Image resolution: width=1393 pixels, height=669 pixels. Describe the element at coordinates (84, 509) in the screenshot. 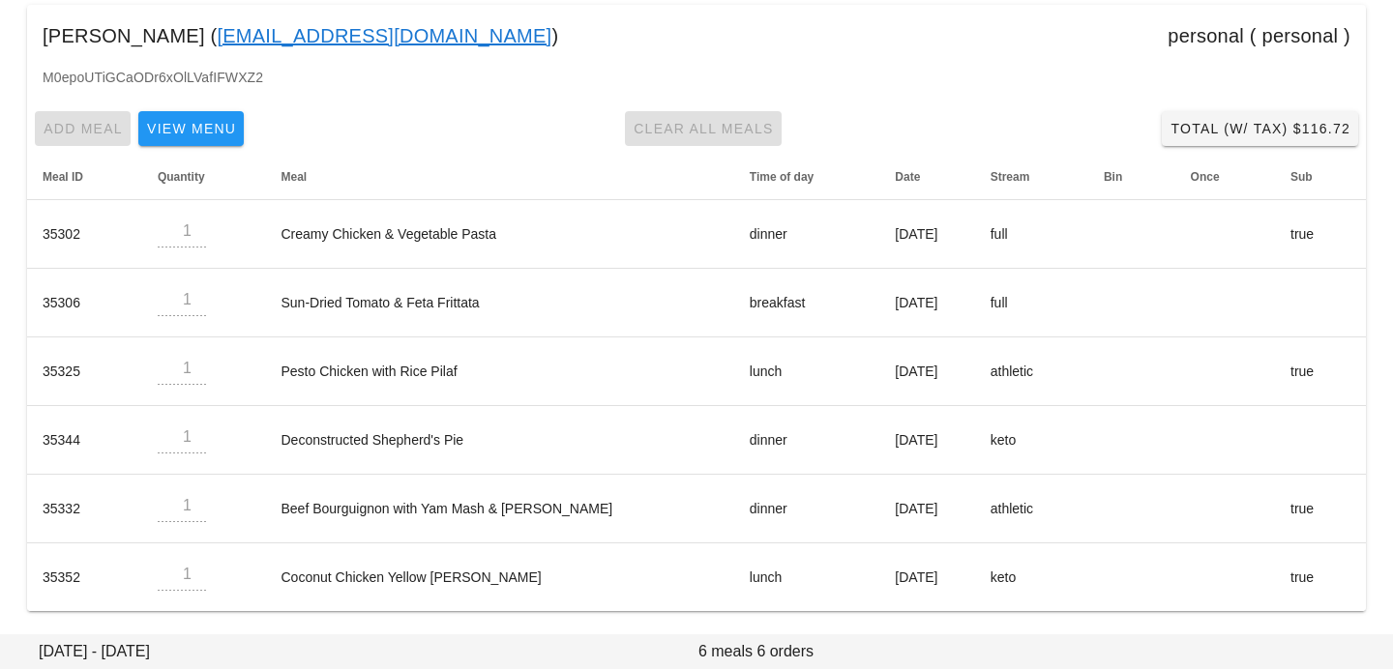

I see `td: 35332` at that location.